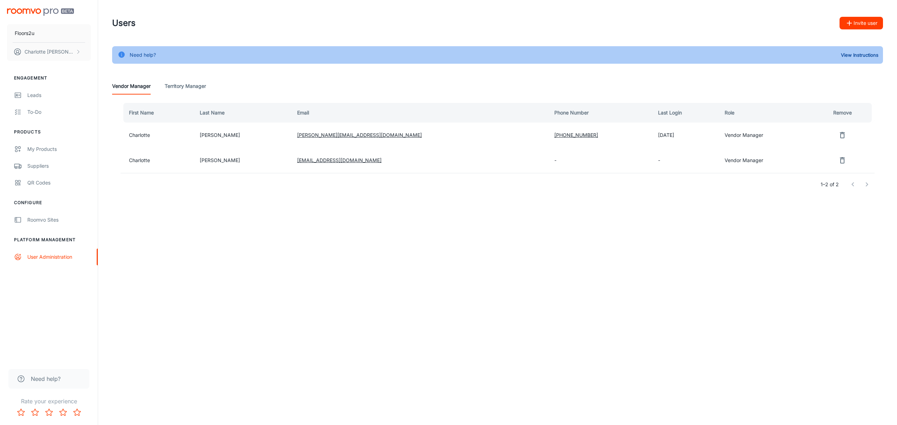 This screenshot has height=425, width=897. What do you see at coordinates (59, 220) in the screenshot?
I see `div: Roomvo Sites` at bounding box center [59, 220].